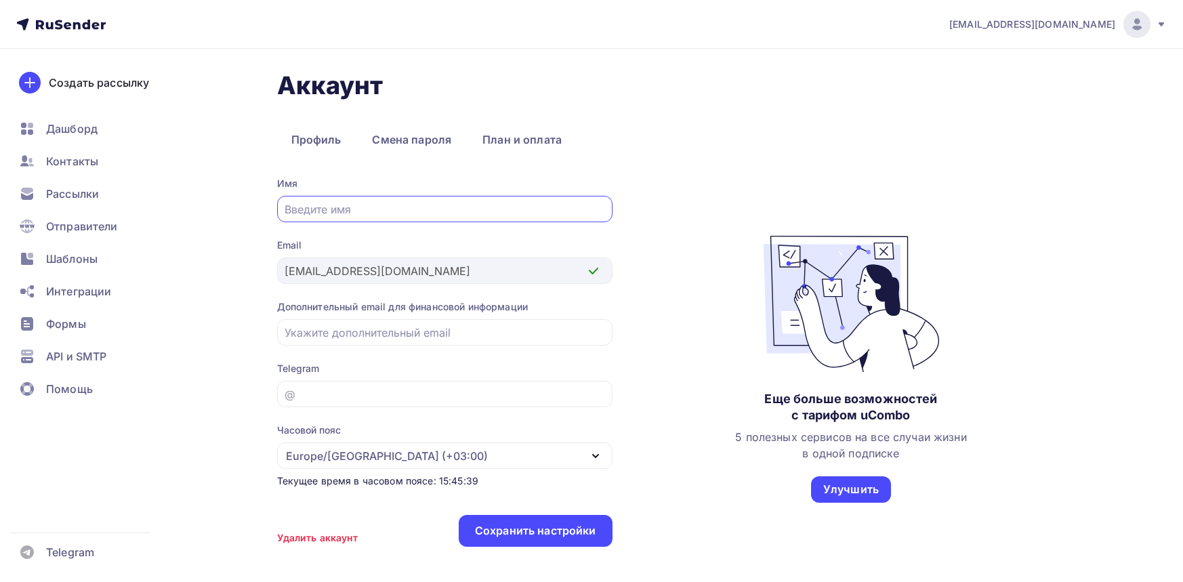 The height and width of the screenshot is (582, 1183). Describe the element at coordinates (850, 445) in the screenshot. I see `div: 5 полезных сервисов на все случаи жизни в одной подписке` at that location.